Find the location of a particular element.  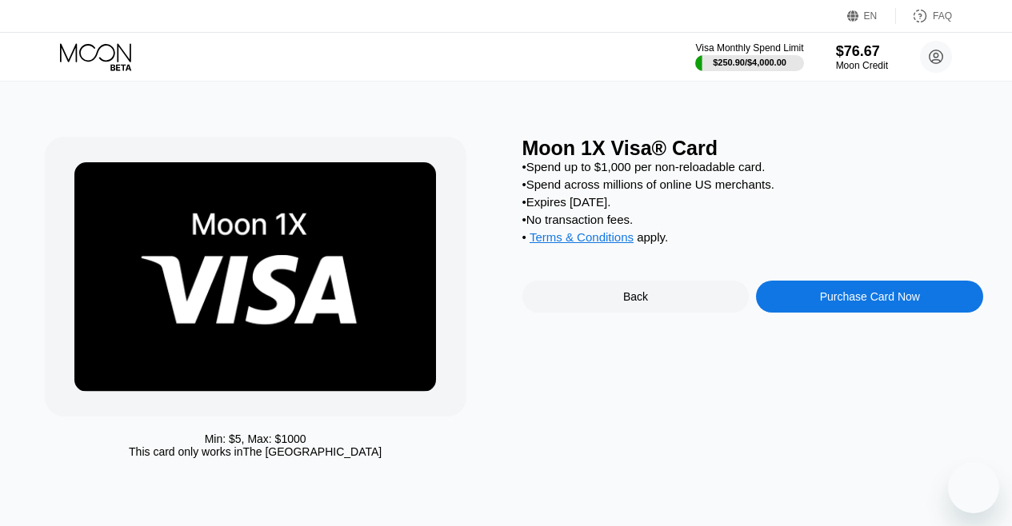

div: $76.67 is located at coordinates (861, 51).